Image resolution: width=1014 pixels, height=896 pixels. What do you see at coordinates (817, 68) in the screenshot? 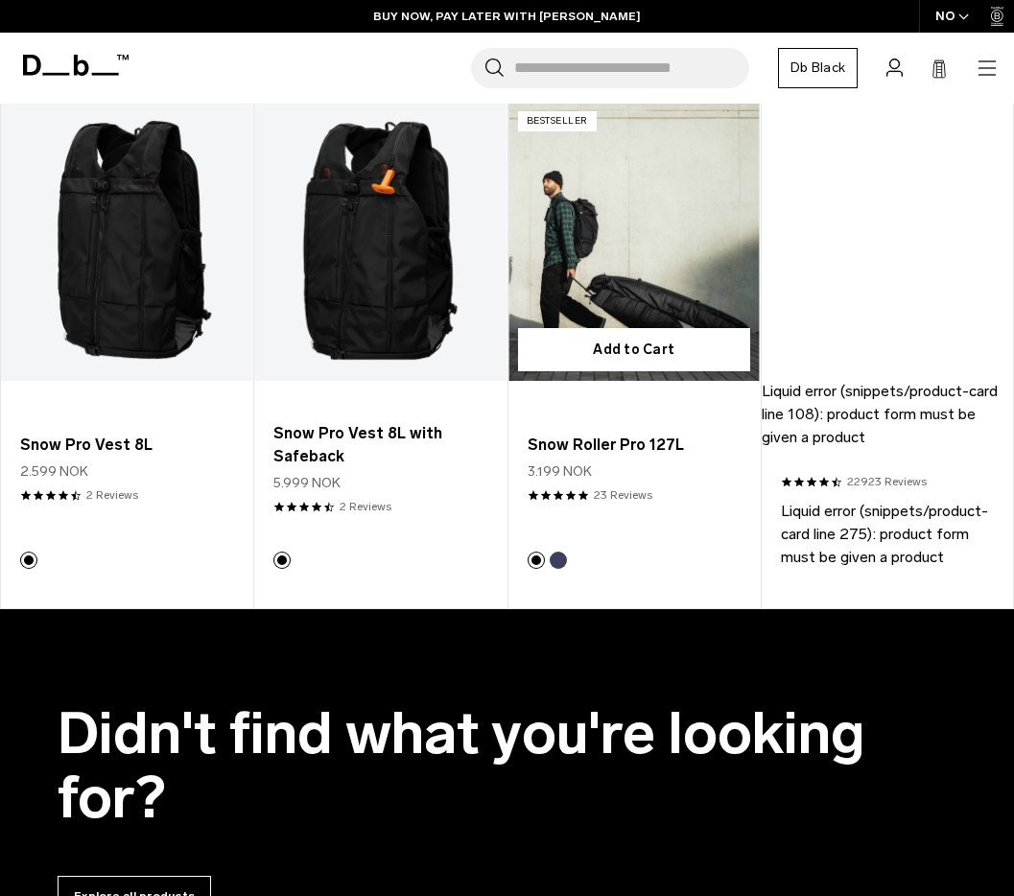
I see `a: Db Black` at bounding box center [817, 68].